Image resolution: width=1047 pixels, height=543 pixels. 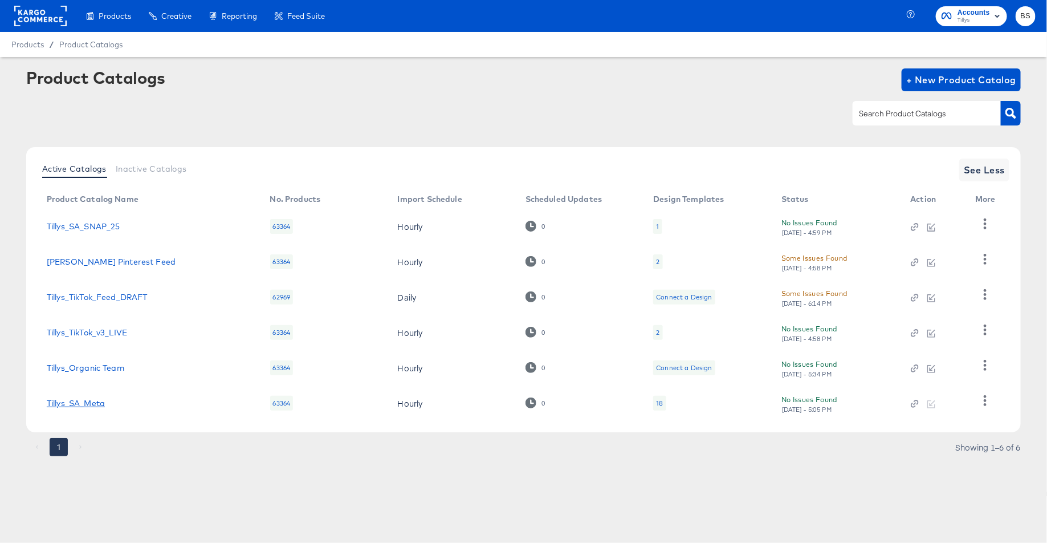 What do you see at coordinates (1026, 16) in the screenshot?
I see `button: BS` at bounding box center [1026, 16].